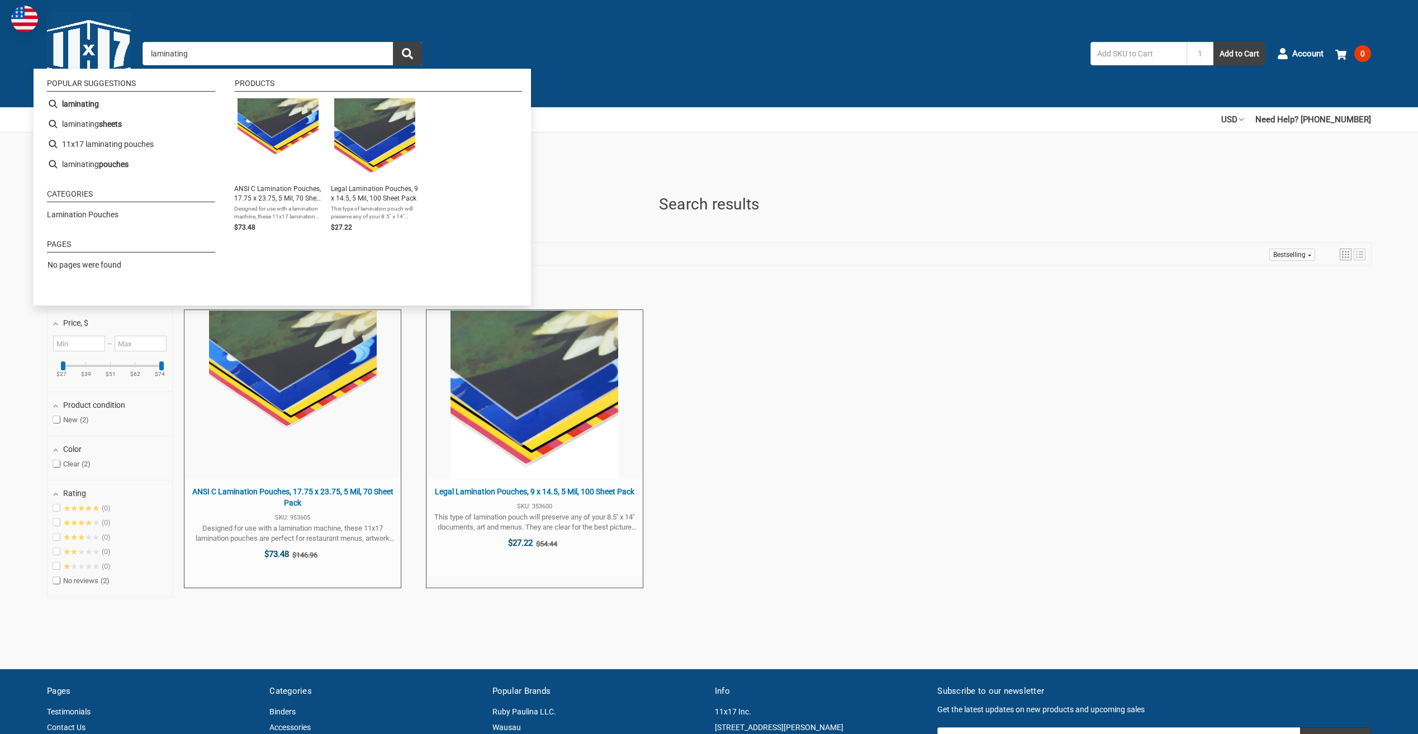  I want to click on b: pouches, so click(113, 164).